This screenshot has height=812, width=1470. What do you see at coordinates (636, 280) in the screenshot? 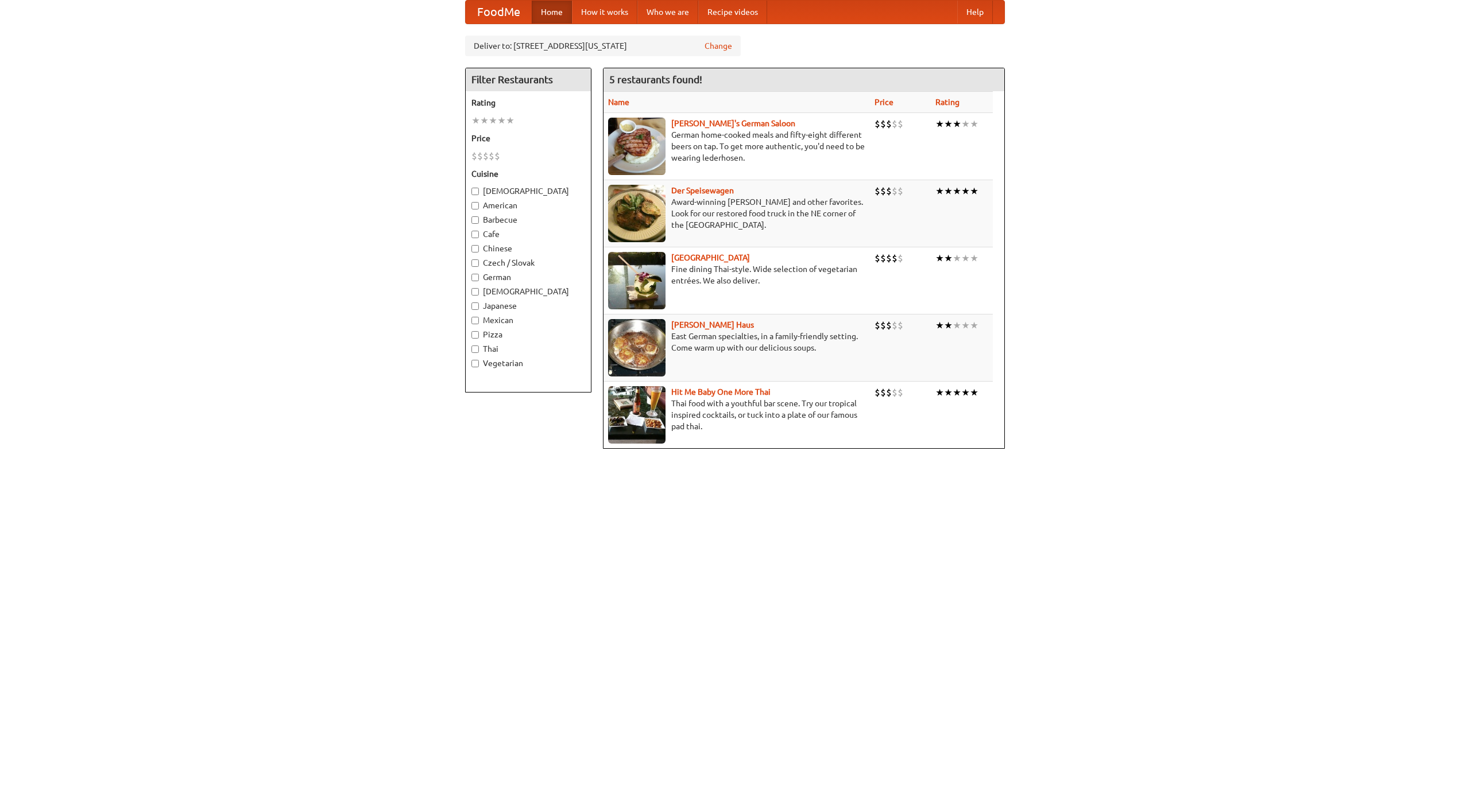
I see `img: satay.jpg` at bounding box center [636, 280].